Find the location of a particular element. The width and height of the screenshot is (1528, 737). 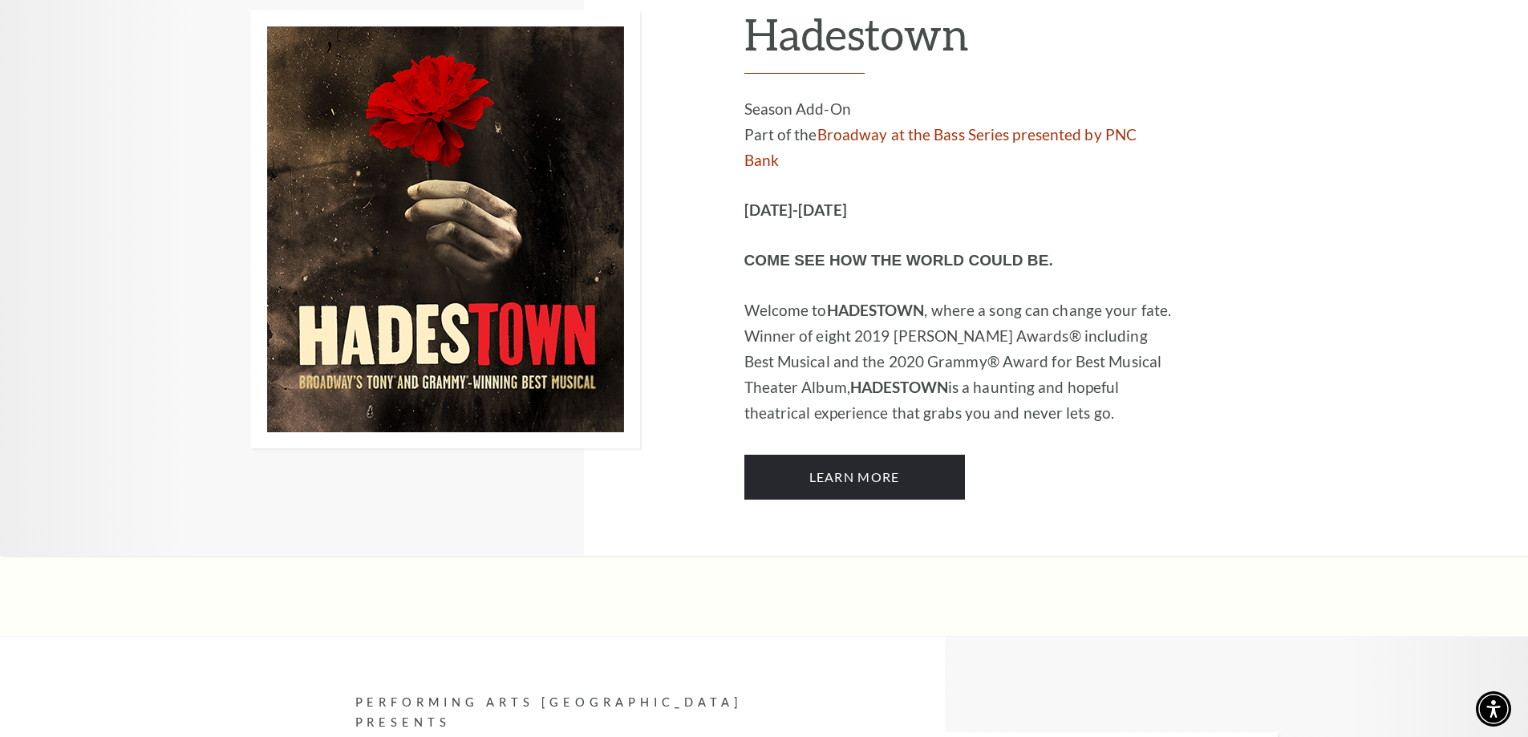

p: Season Add-On Part of the is located at coordinates (959, 135).